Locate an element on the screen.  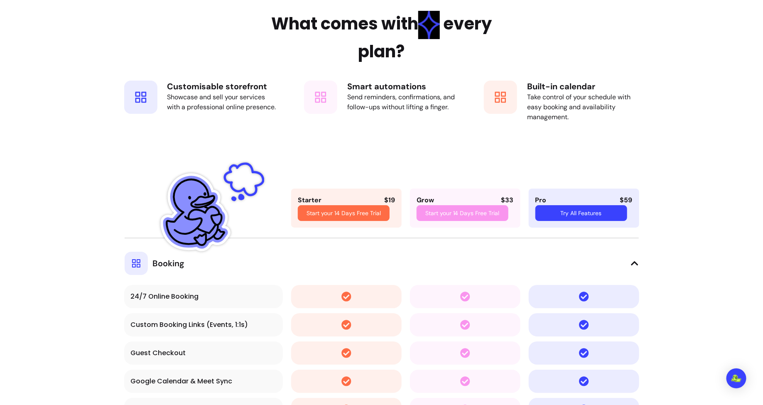
div: Starter is located at coordinates (310, 200).